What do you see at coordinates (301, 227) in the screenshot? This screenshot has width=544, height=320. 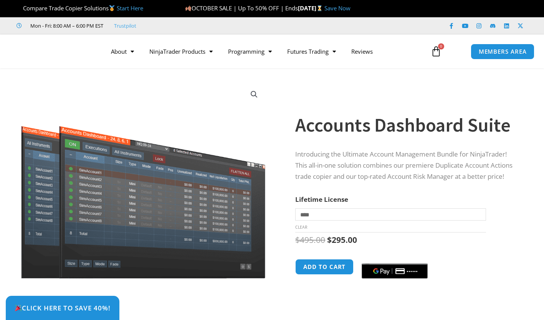 I see `a: Clear options` at bounding box center [301, 227].